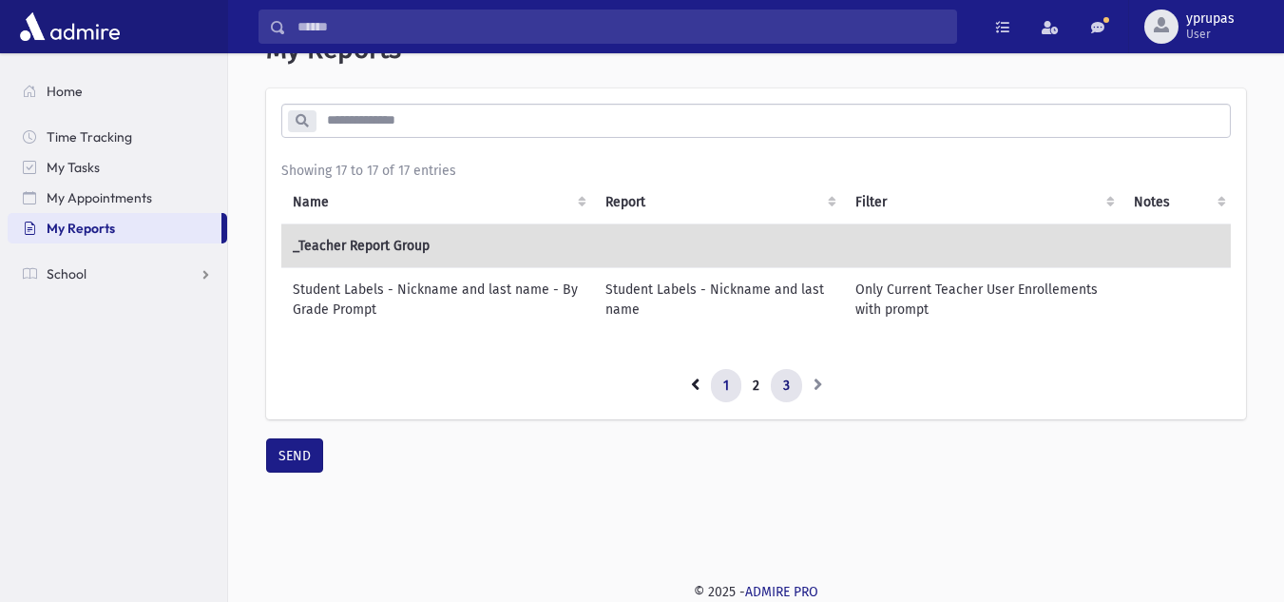  I want to click on div: Showing 17 to 17 of 17 entries, so click(756, 170).